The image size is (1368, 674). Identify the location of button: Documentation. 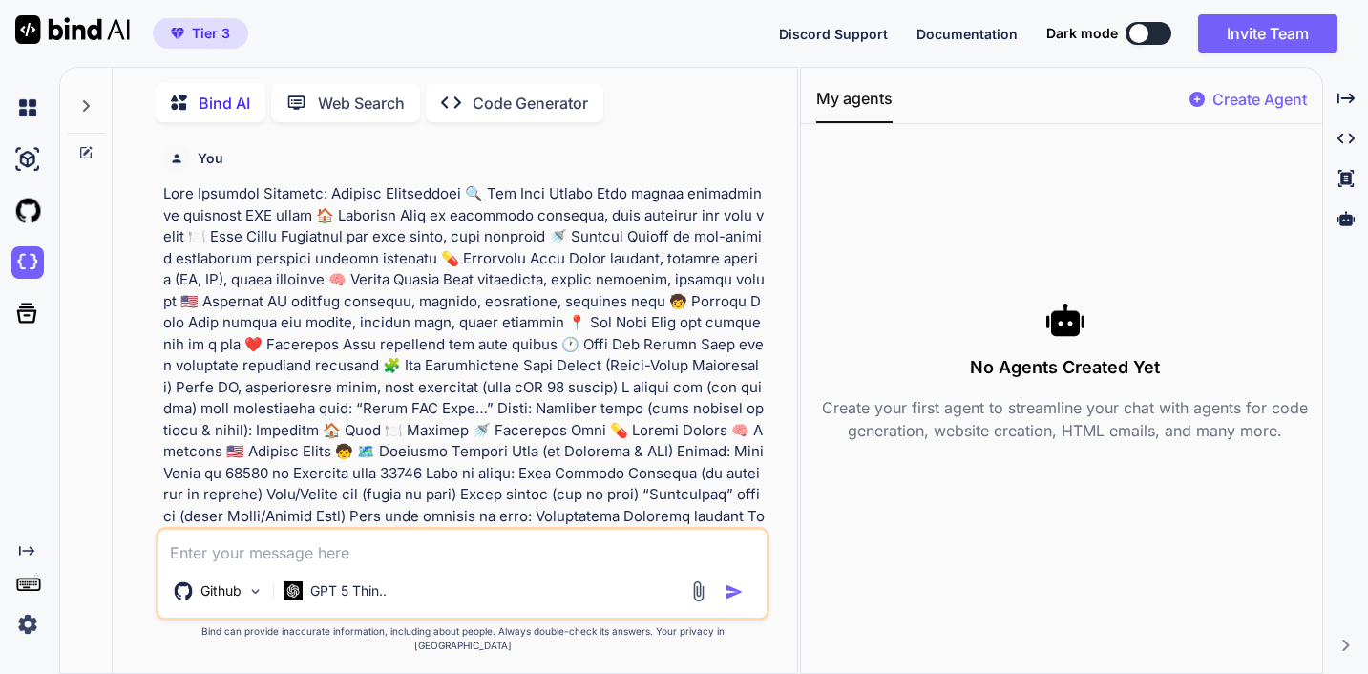
(967, 33).